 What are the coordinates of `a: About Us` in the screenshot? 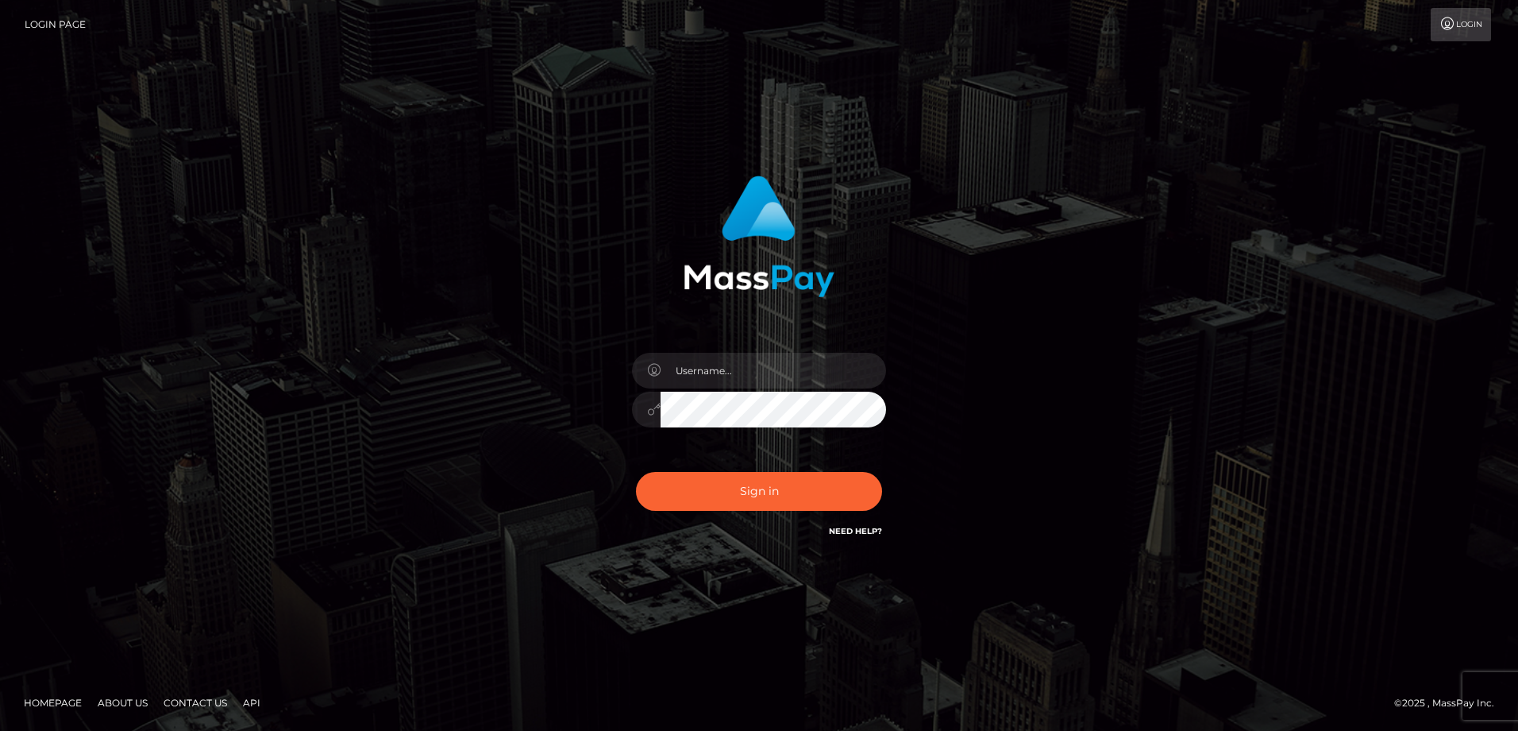 It's located at (122, 702).